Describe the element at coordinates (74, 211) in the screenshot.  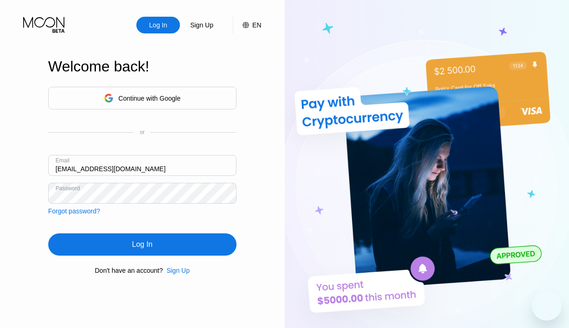
I see `div: Forgot password?` at that location.